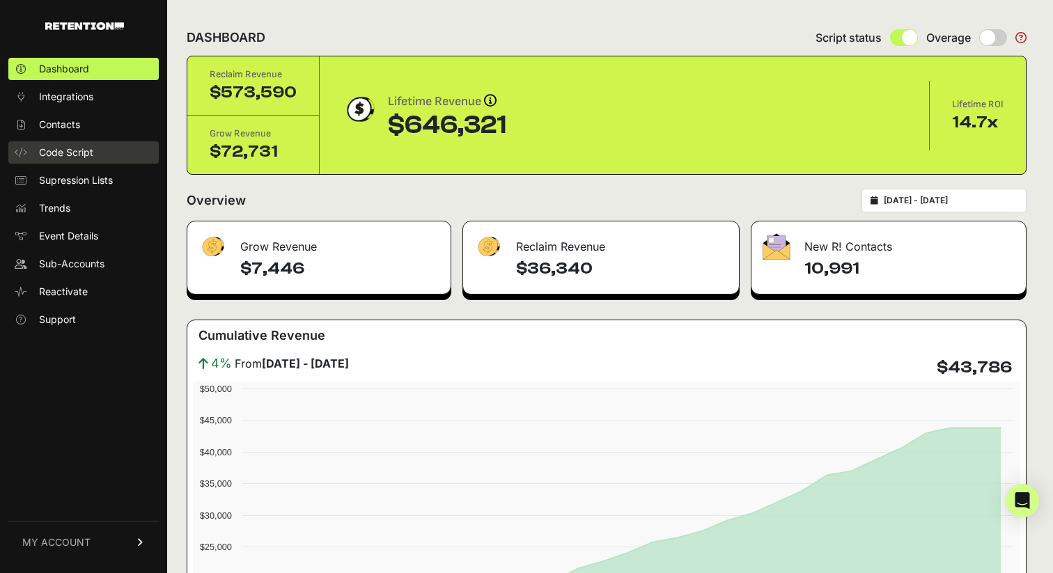  I want to click on span: MY ACCOUNT, so click(56, 543).